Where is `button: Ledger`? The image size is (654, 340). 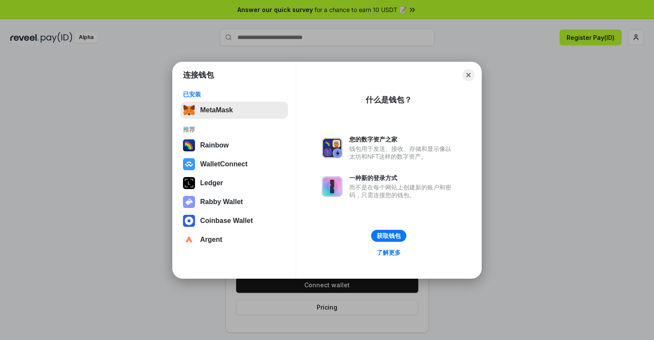
button: Ledger is located at coordinates (234, 183).